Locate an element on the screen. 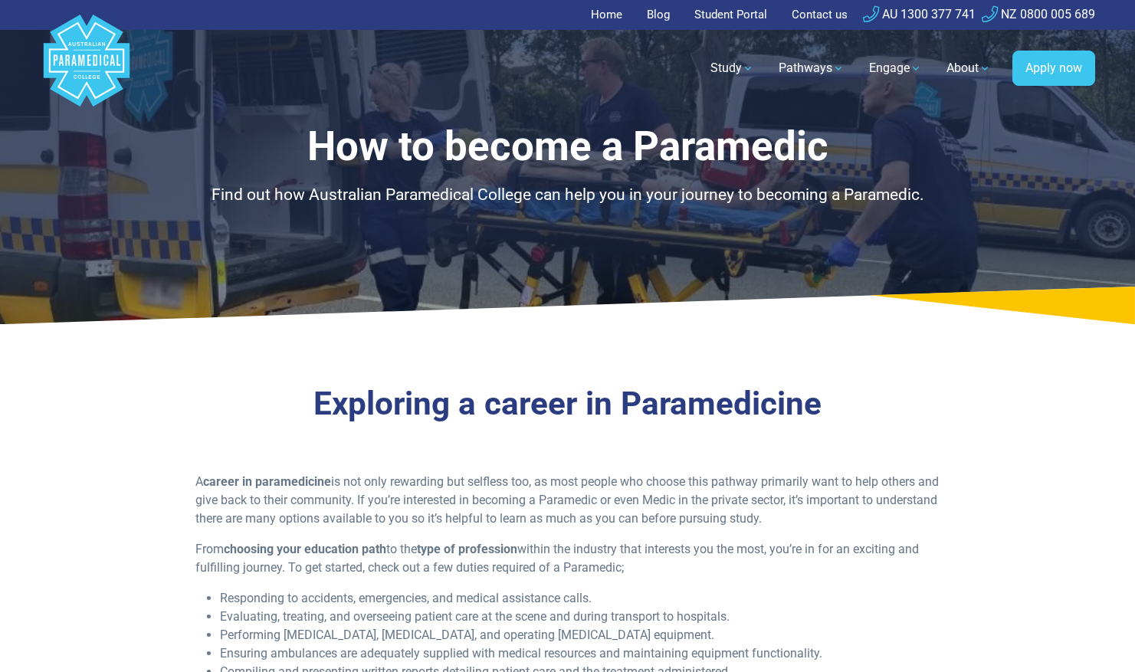 This screenshot has width=1135, height=672. p: A is not only rewarding but selfless too, as most people who choose this pathway primarily want t... is located at coordinates (567, 500).